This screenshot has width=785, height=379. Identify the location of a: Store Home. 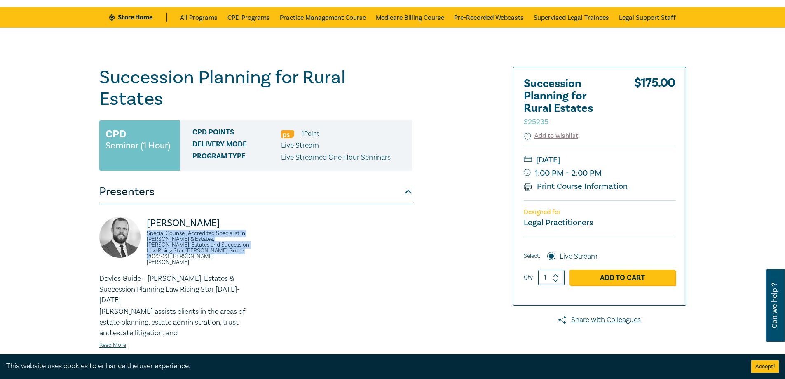
(138, 17).